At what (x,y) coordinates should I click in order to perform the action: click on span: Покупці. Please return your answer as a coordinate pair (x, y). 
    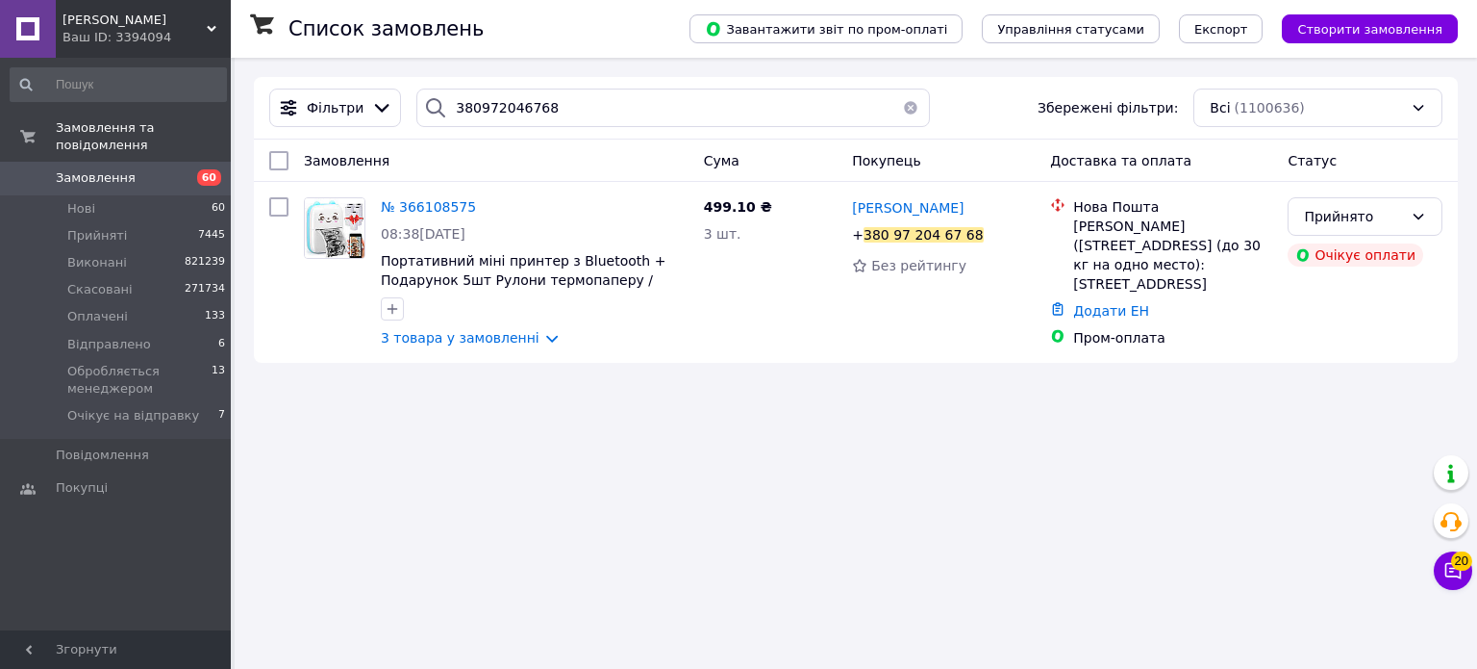
    Looking at the image, I should click on (82, 488).